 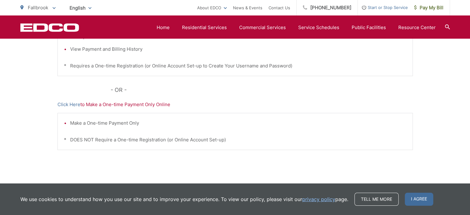 I want to click on a: Resource Center, so click(x=416, y=27).